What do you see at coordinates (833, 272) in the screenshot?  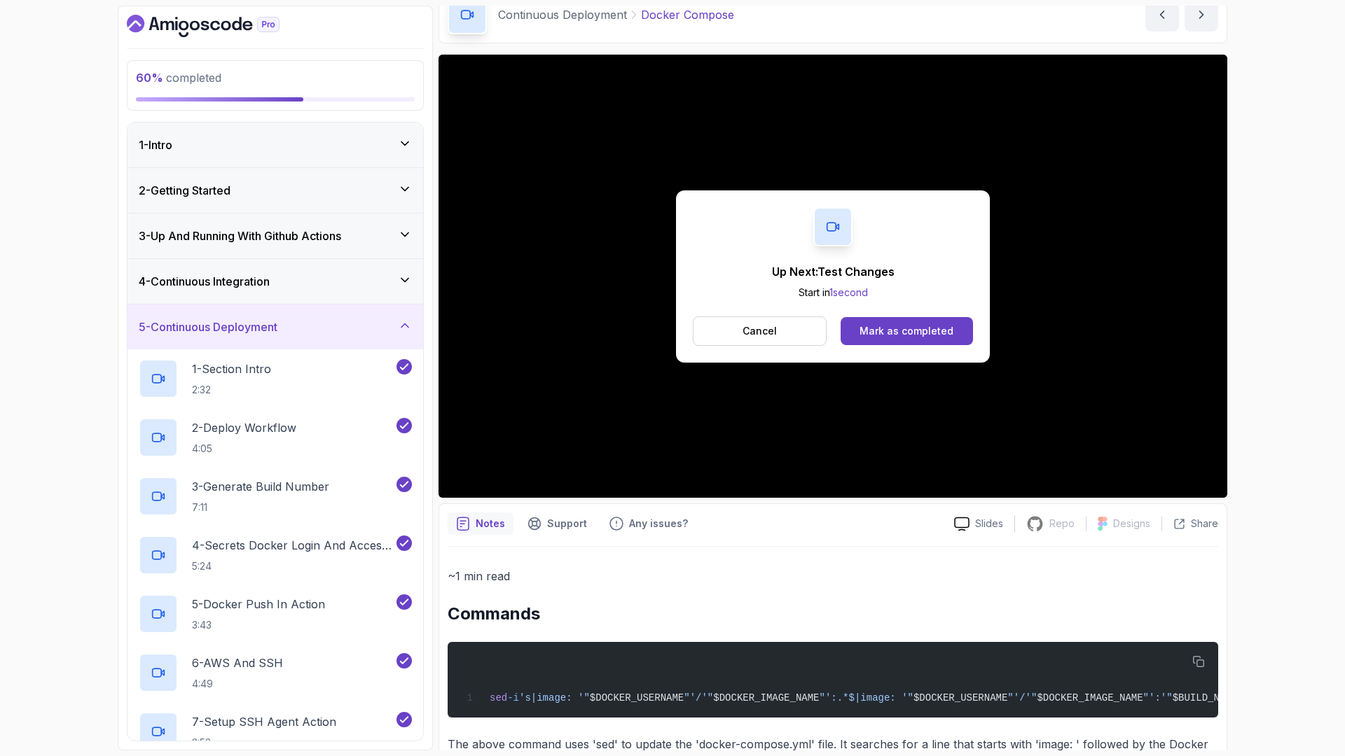 I see `p: Up Next: Test Changes` at bounding box center [833, 272].